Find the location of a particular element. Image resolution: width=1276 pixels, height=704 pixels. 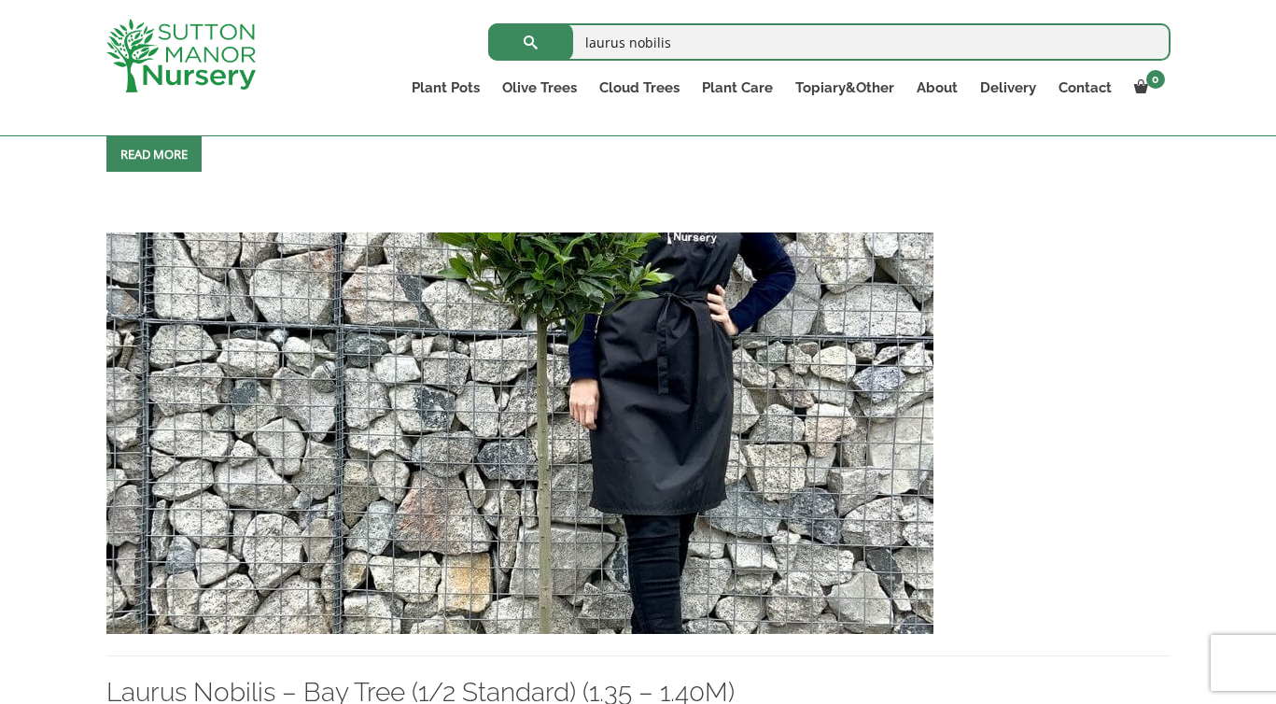

span: 0 is located at coordinates (1155, 79).